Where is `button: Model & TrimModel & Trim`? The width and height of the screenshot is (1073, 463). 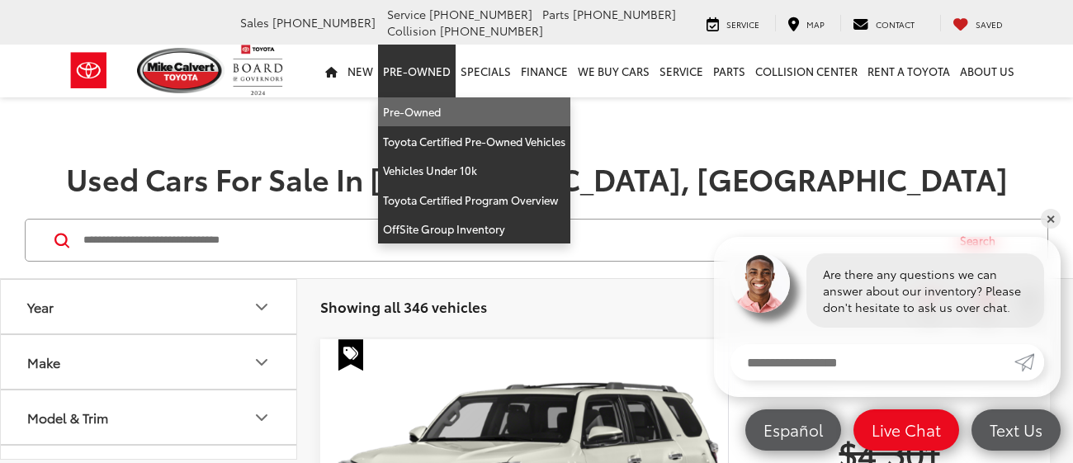
button: Model & TrimModel & Trim is located at coordinates (149, 417).